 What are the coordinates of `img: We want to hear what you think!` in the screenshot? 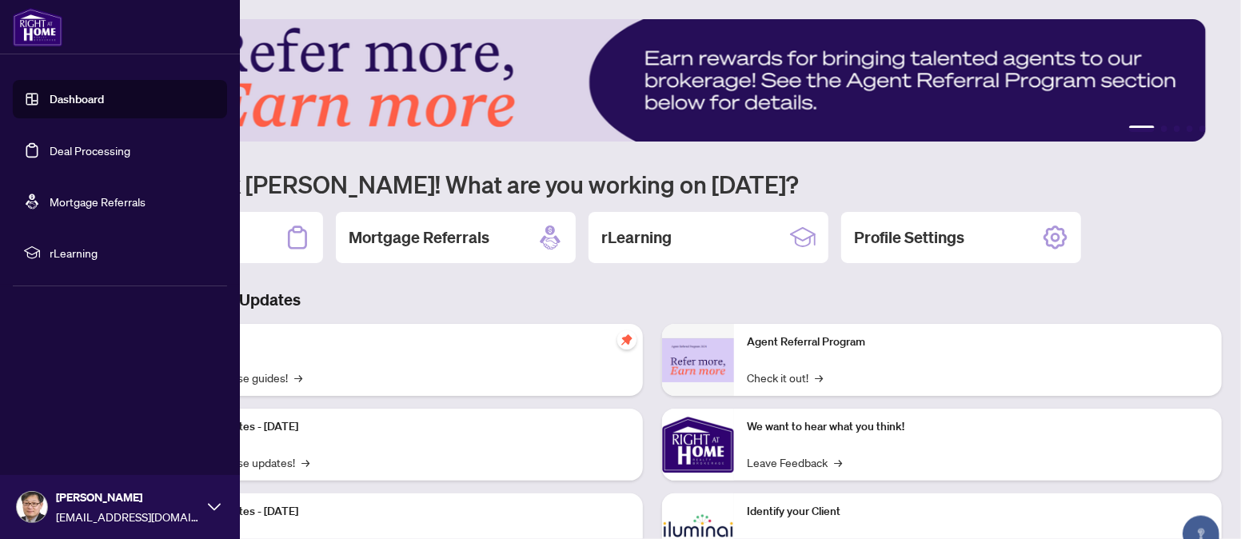 It's located at (698, 445).